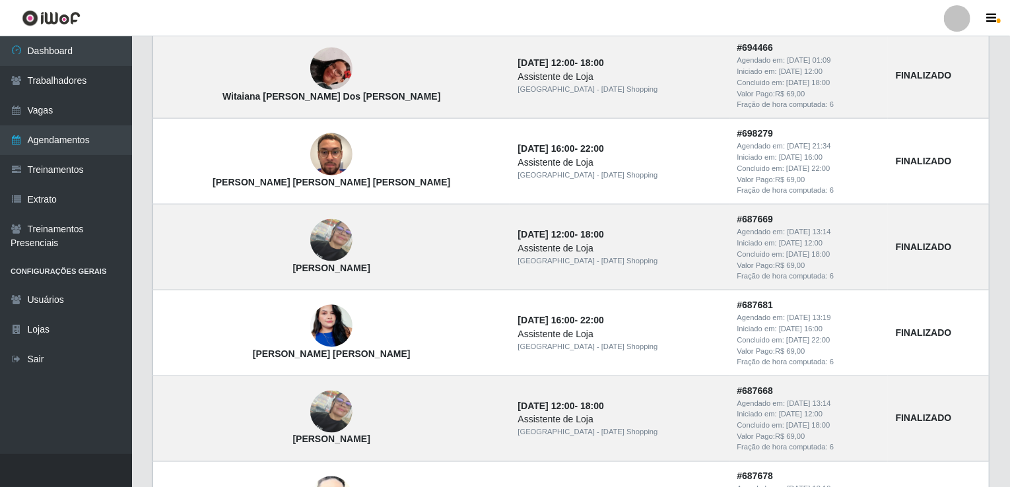  Describe the element at coordinates (51, 18) in the screenshot. I see `img: CoreUI Logo` at that location.